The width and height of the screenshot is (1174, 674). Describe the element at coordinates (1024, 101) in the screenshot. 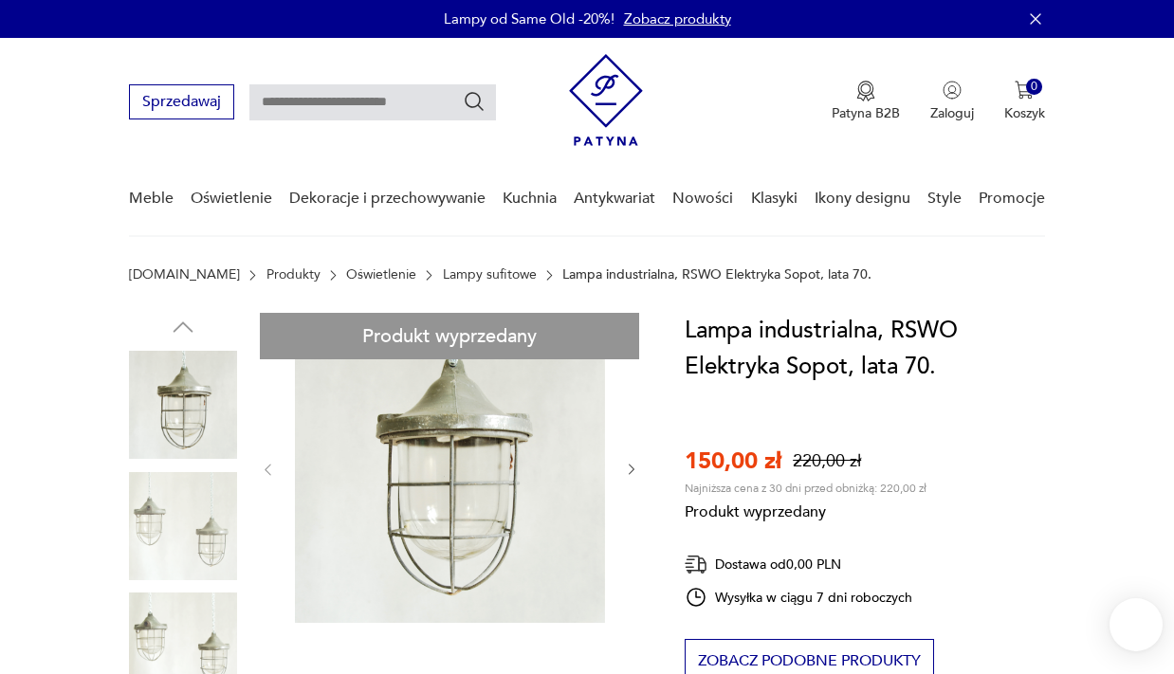

I see `button: 0Koszyk` at that location.